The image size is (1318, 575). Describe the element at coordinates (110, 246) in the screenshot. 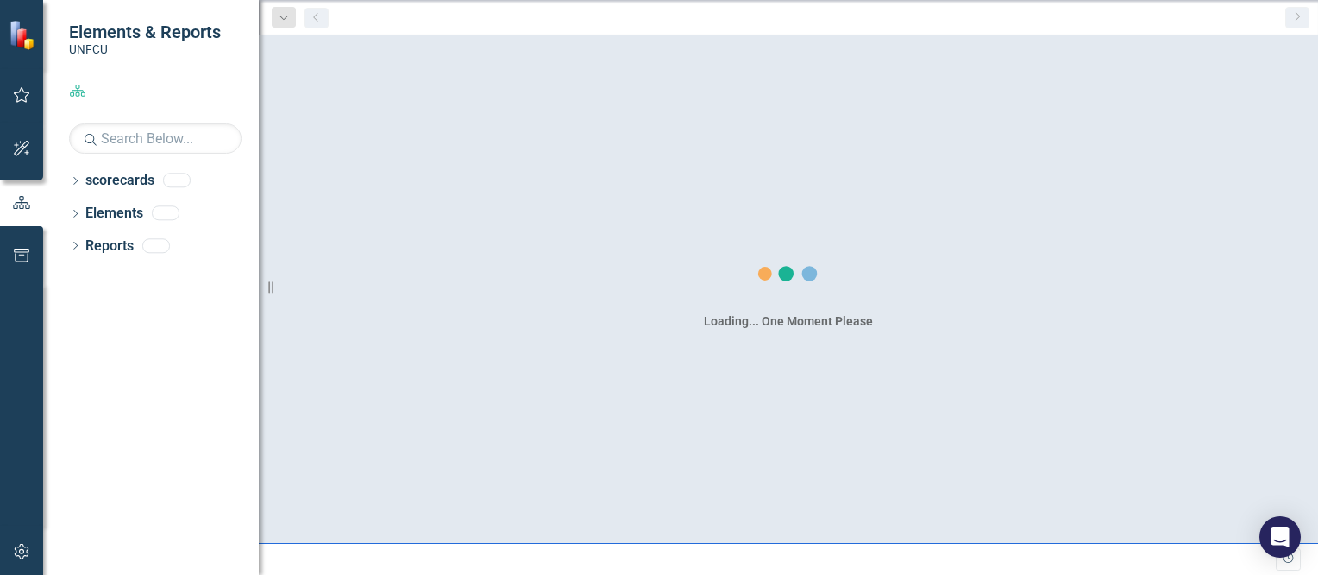

I see `a: Reports` at that location.